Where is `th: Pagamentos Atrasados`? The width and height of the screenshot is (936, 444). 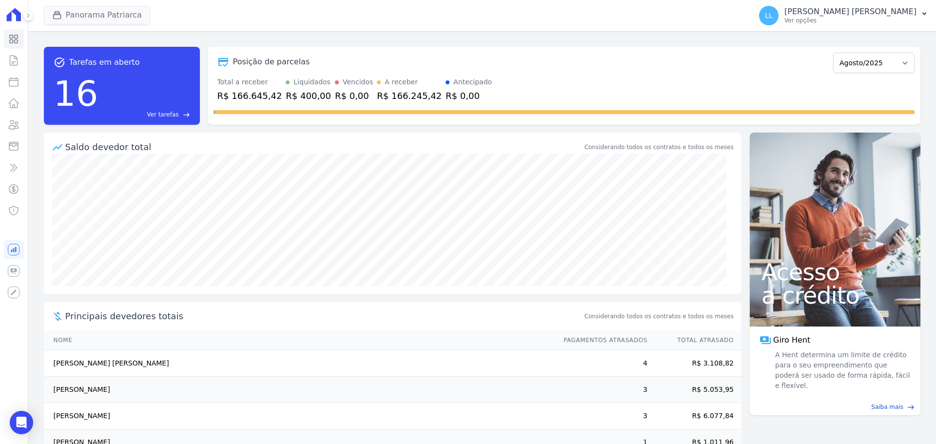
th: Pagamentos Atrasados is located at coordinates (601, 340).